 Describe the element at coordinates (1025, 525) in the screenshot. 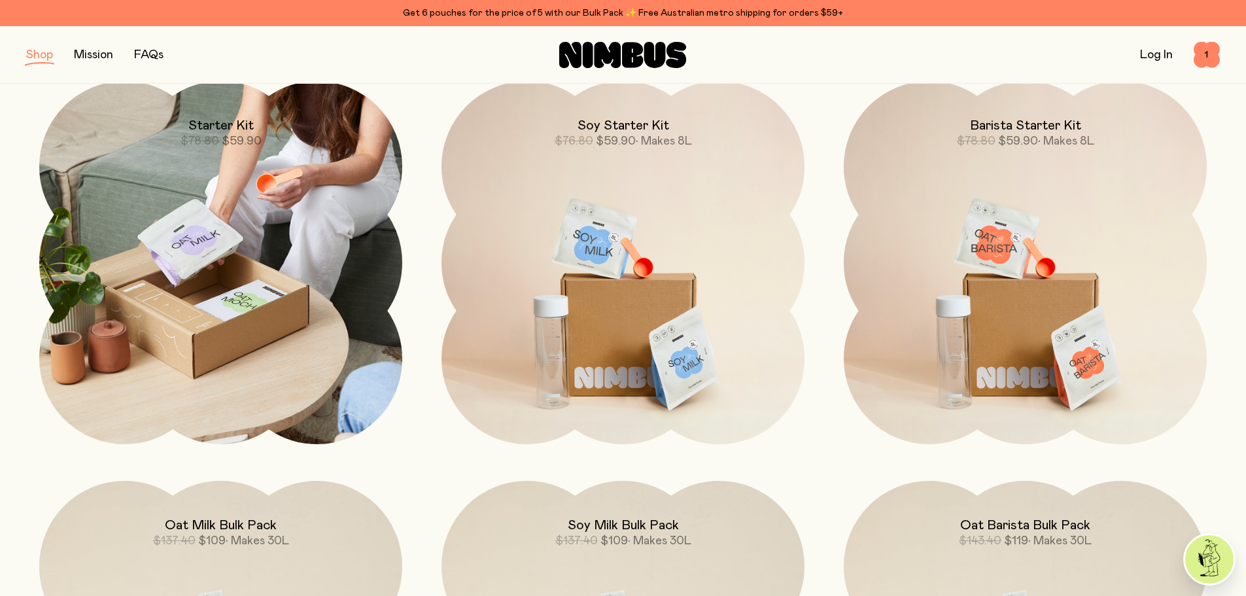

I see `h2: Oat Barista Bulk Pack` at that location.